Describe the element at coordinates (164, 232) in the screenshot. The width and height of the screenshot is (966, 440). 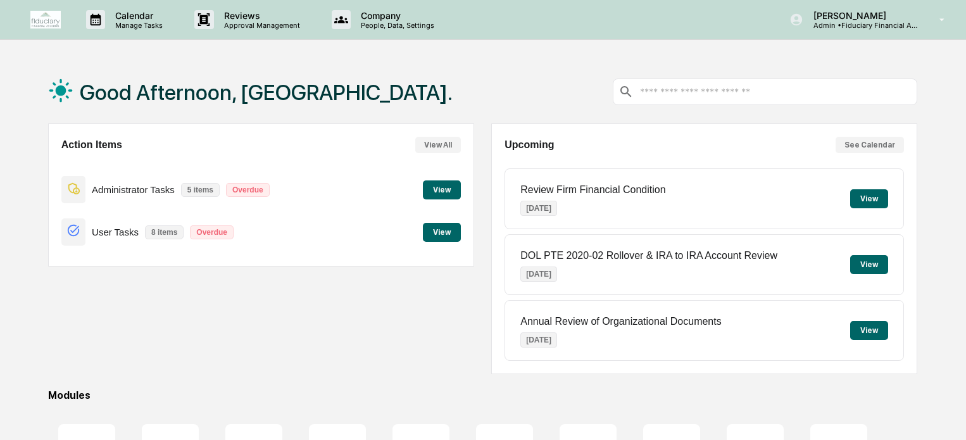
I see `p: 8 items` at that location.